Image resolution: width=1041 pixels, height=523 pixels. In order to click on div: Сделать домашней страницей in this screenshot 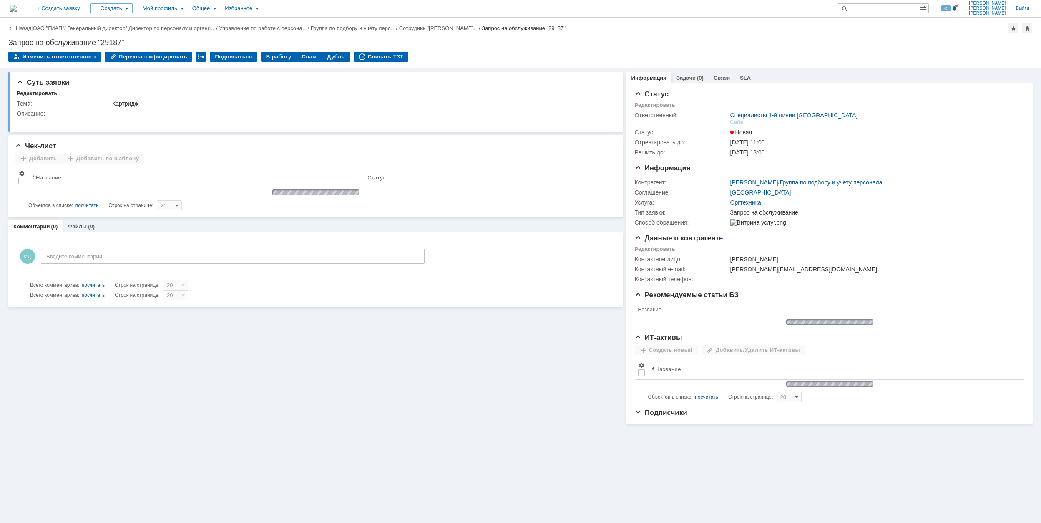, I will do `click(1027, 28)`.